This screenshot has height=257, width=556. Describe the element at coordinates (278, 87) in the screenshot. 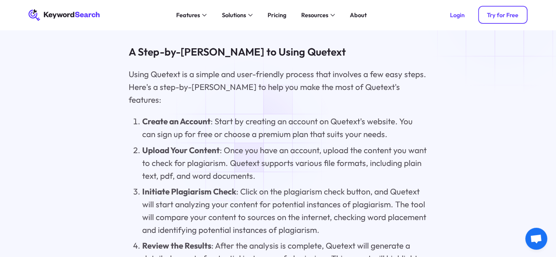

I see `p: Using Quetext is a simple and user-friendly process that involves a few easy steps. Here's a step...` at that location.